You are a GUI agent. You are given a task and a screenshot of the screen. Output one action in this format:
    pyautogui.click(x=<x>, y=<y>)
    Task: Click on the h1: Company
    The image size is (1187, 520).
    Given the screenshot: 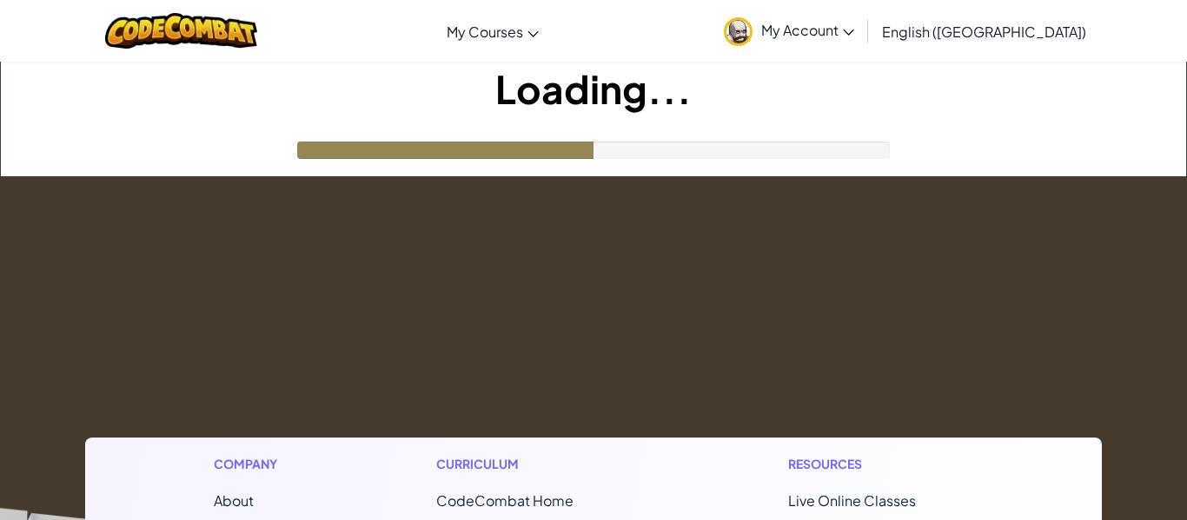 What is the action you would take?
    pyautogui.click(x=254, y=464)
    